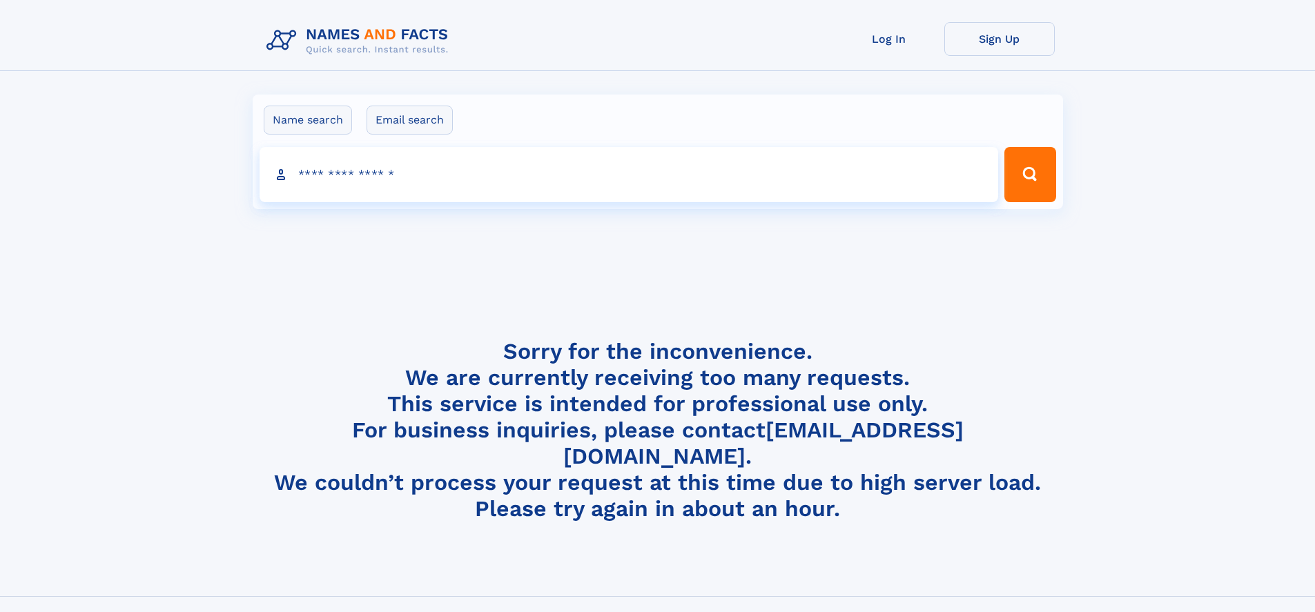 The height and width of the screenshot is (612, 1315). What do you see at coordinates (1030, 175) in the screenshot?
I see `button: Search Button` at bounding box center [1030, 175].